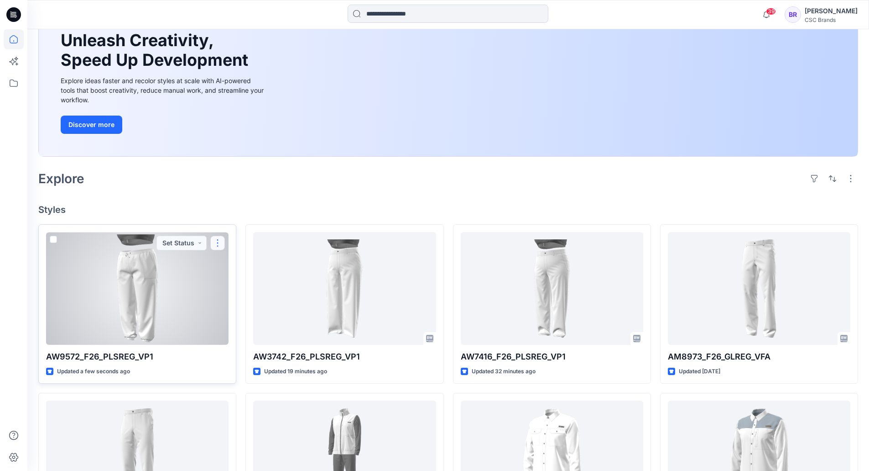 The width and height of the screenshot is (869, 471). Describe the element at coordinates (552, 288) in the screenshot. I see `a: AW7416_F26_PLSREG_VP1` at that location.